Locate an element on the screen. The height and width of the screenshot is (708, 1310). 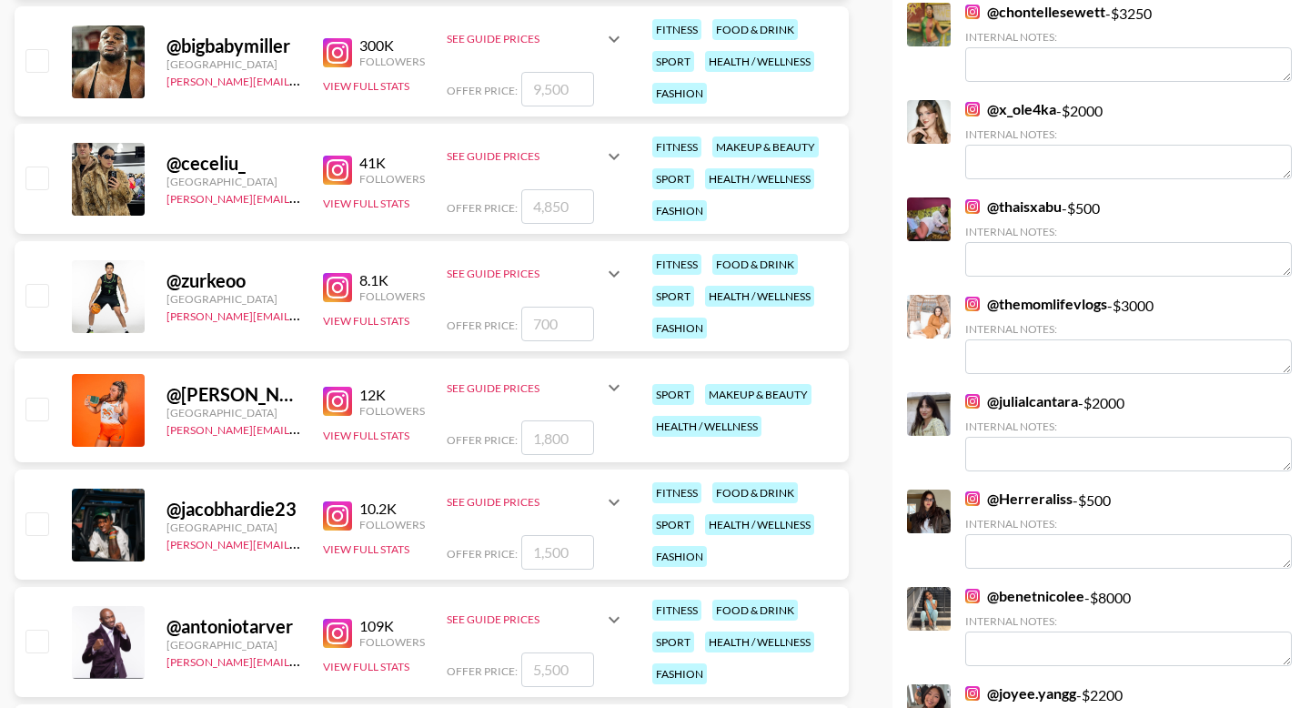
a: @benetnicolee is located at coordinates (1025, 596).